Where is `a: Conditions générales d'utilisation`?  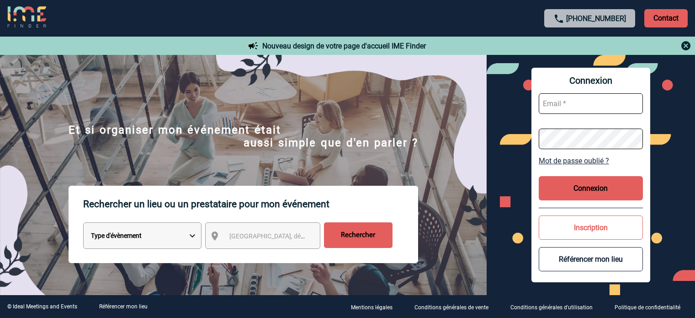 a: Conditions générales d'utilisation is located at coordinates (555, 306).